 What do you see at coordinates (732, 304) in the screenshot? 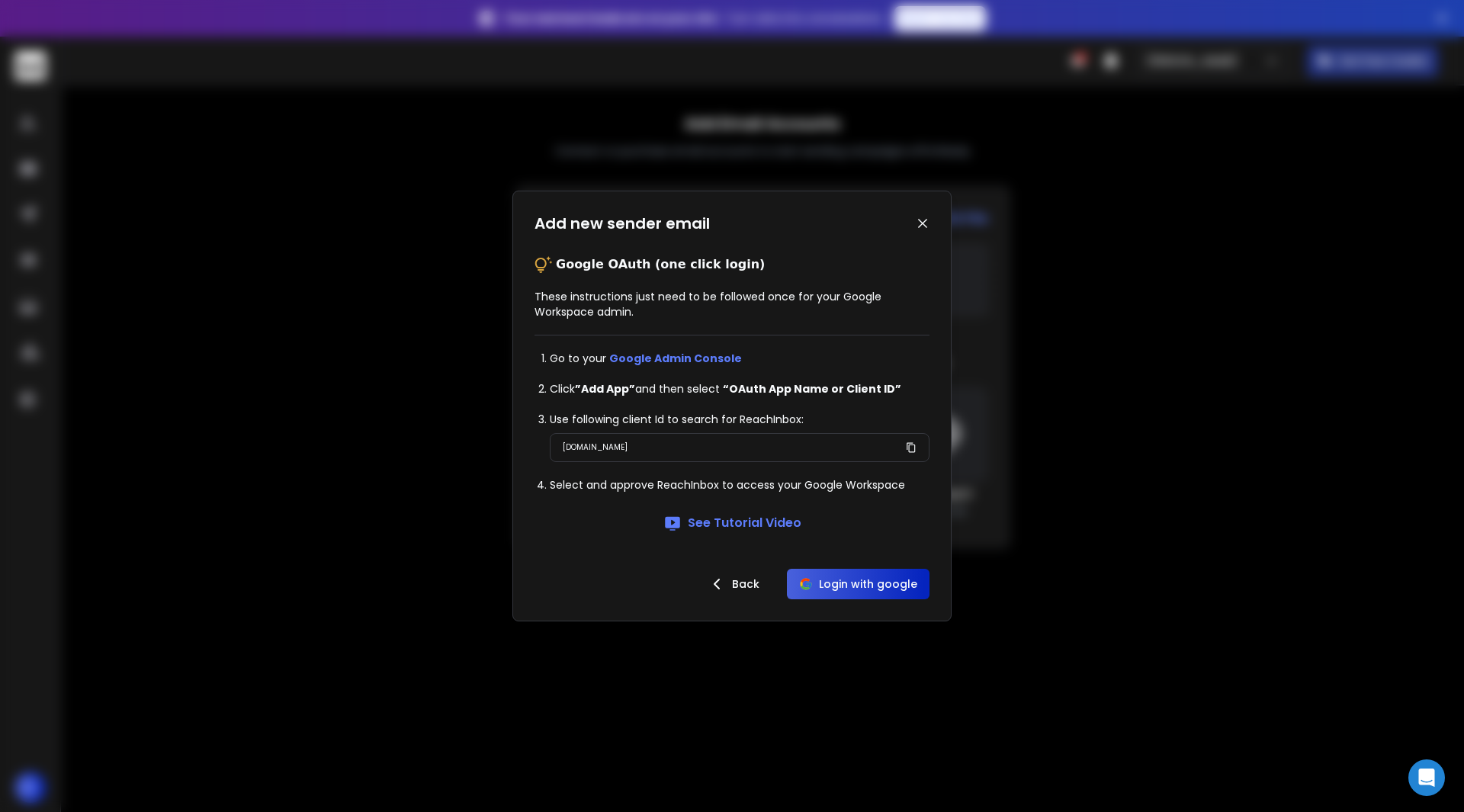
I see `p: These instructions just need to be followed once for your Google Workspace admin.` at bounding box center [732, 304].